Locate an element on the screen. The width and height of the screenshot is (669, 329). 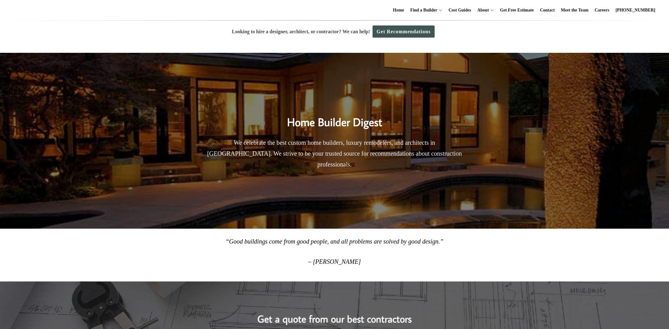
a: Careers is located at coordinates (602, 10).